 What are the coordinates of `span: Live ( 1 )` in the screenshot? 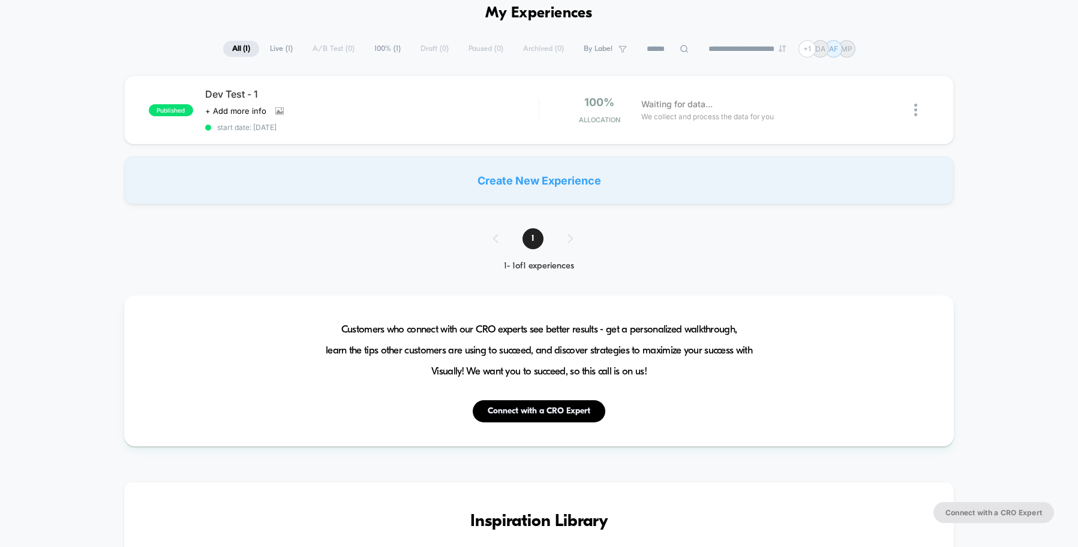 It's located at (281, 49).